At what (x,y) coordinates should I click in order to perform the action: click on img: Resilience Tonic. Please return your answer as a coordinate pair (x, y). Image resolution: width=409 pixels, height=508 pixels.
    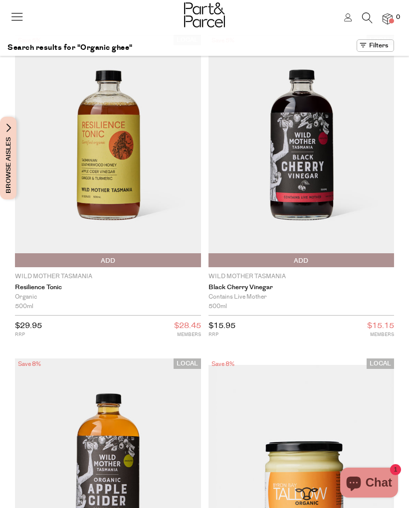
    Looking at the image, I should click on (108, 151).